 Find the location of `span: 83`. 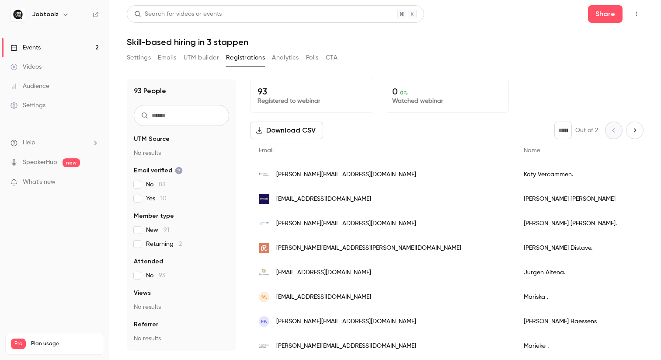

span: 83 is located at coordinates (162, 184).